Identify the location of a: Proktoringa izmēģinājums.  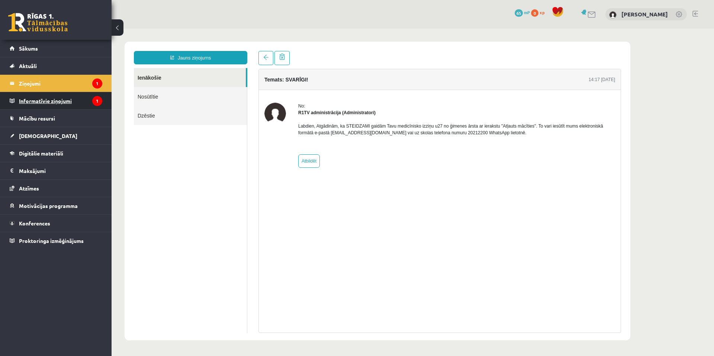
(56, 241).